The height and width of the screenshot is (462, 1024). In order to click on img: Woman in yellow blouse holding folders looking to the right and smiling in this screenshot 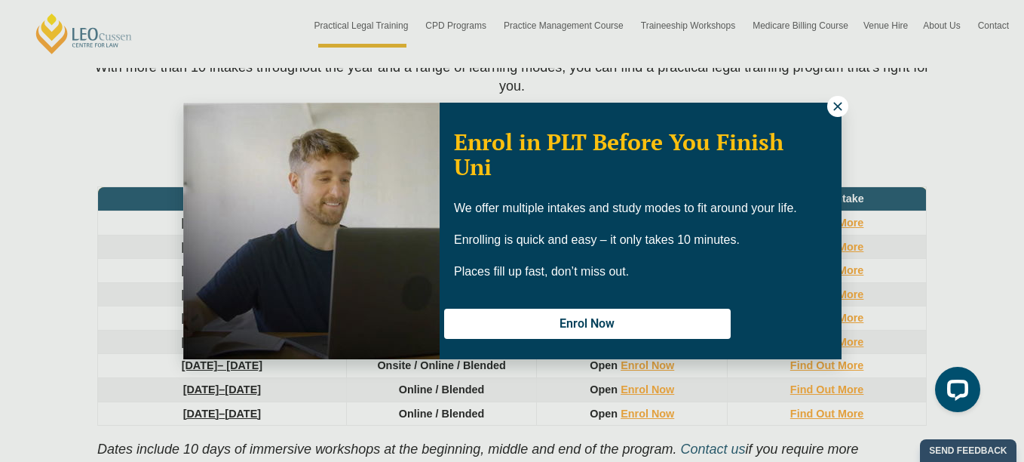, I will do `click(312, 231)`.